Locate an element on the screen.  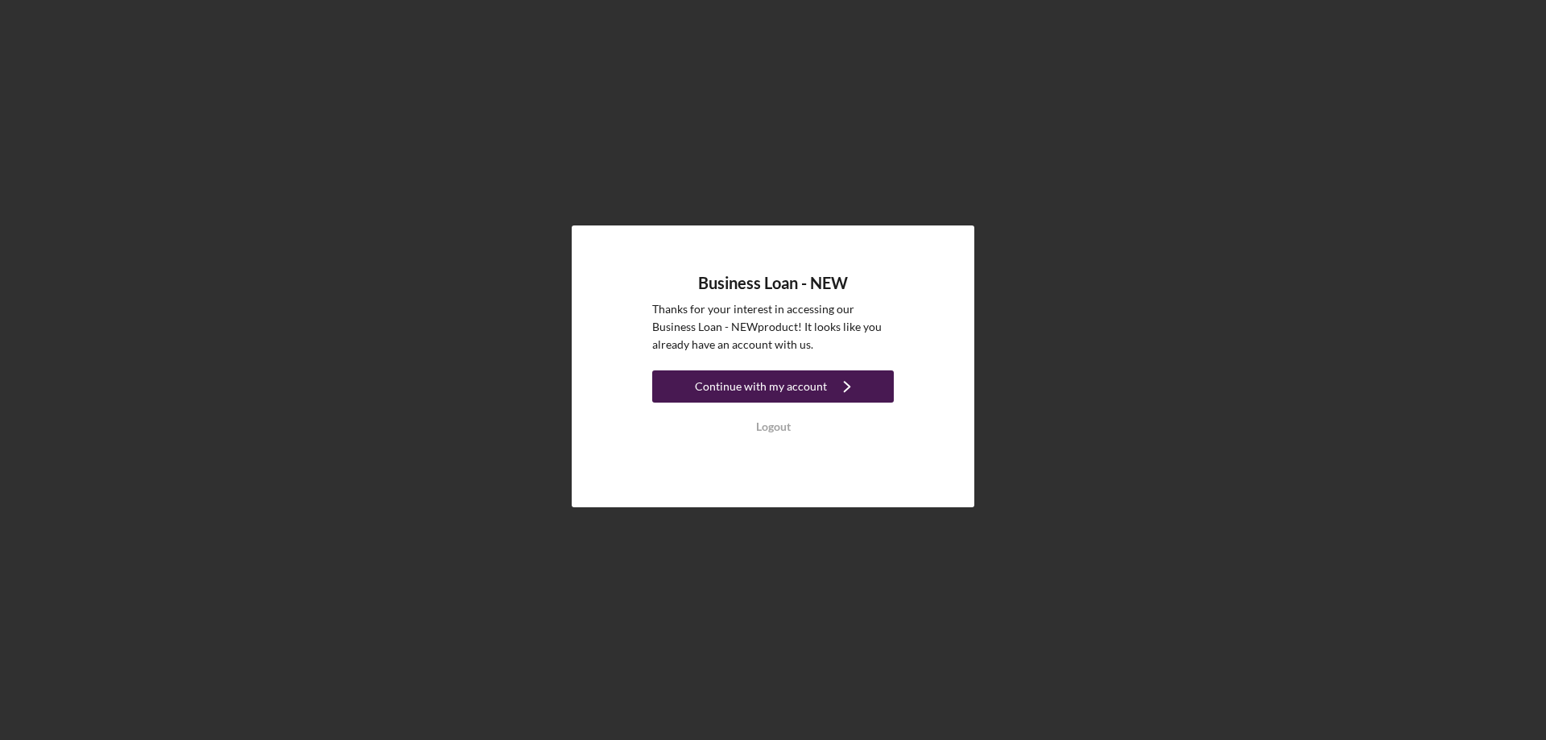
a: Continue with my account is located at coordinates (773, 388).